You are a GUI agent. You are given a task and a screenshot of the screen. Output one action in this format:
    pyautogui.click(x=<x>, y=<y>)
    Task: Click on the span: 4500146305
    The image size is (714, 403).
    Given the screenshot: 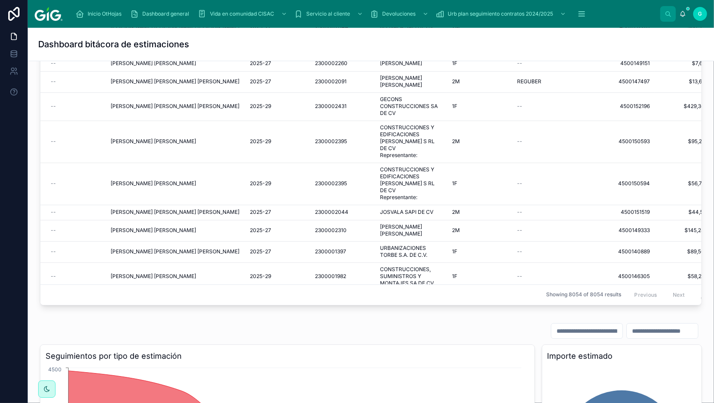 What is the action you would take?
    pyautogui.click(x=616, y=277)
    